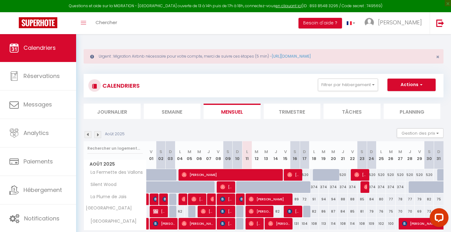  What do you see at coordinates (115, 172) in the screenshot?
I see `span: La Fermette des Vallons` at bounding box center [115, 172].